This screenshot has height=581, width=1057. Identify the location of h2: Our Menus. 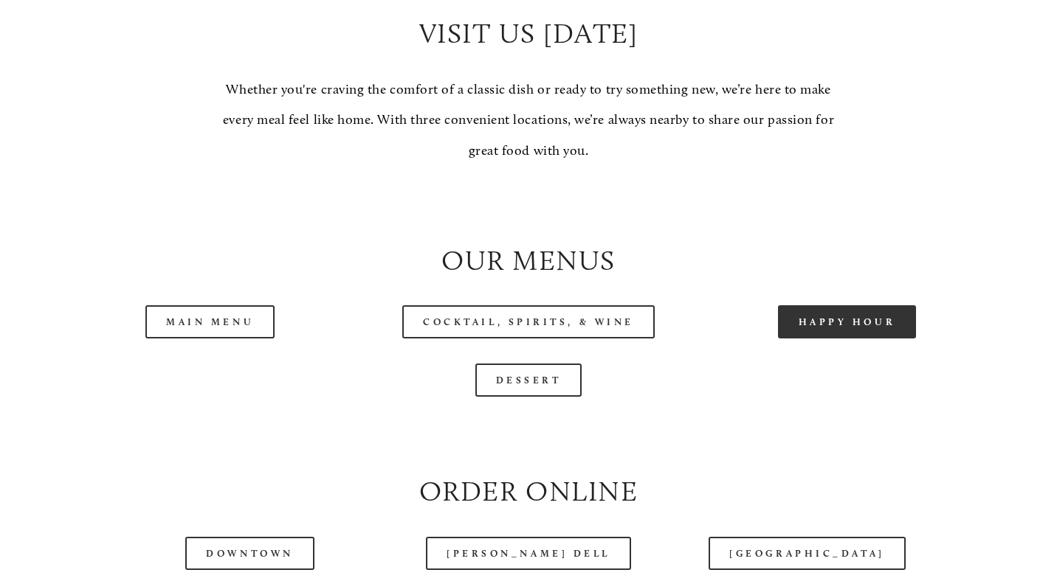
(528, 260).